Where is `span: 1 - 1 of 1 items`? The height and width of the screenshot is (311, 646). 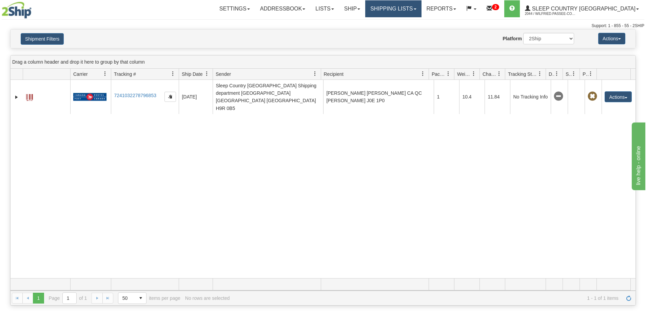 span: 1 - 1 of 1 items is located at coordinates (426, 299).